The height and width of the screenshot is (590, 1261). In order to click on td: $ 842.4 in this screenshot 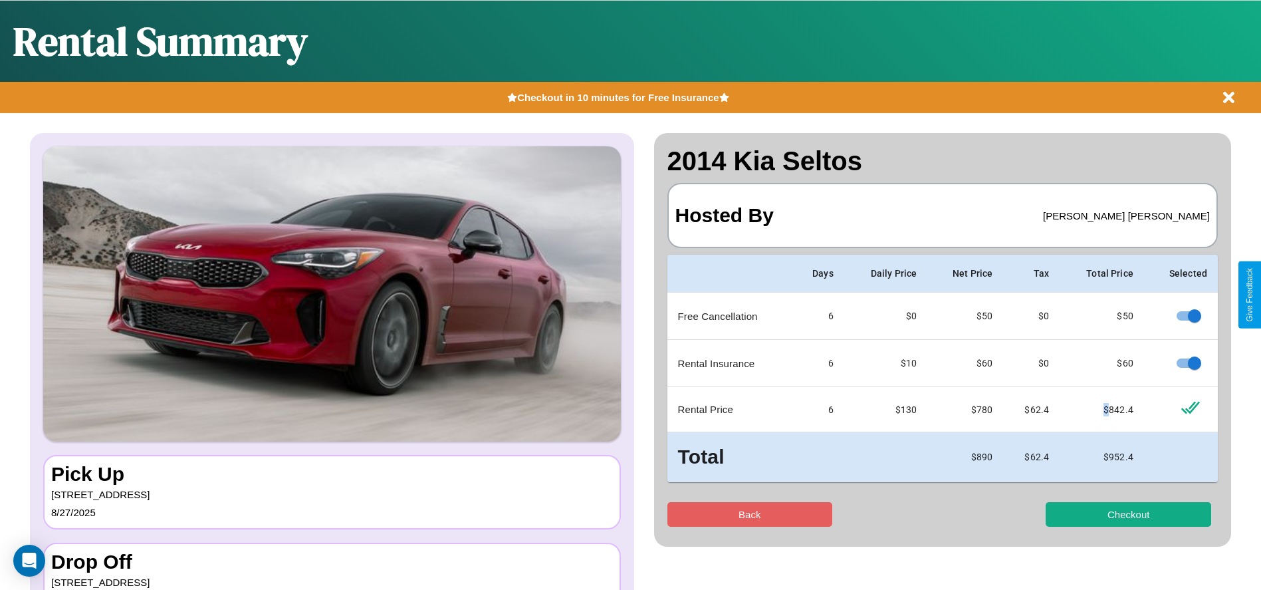, I will do `click(1102, 410)`.